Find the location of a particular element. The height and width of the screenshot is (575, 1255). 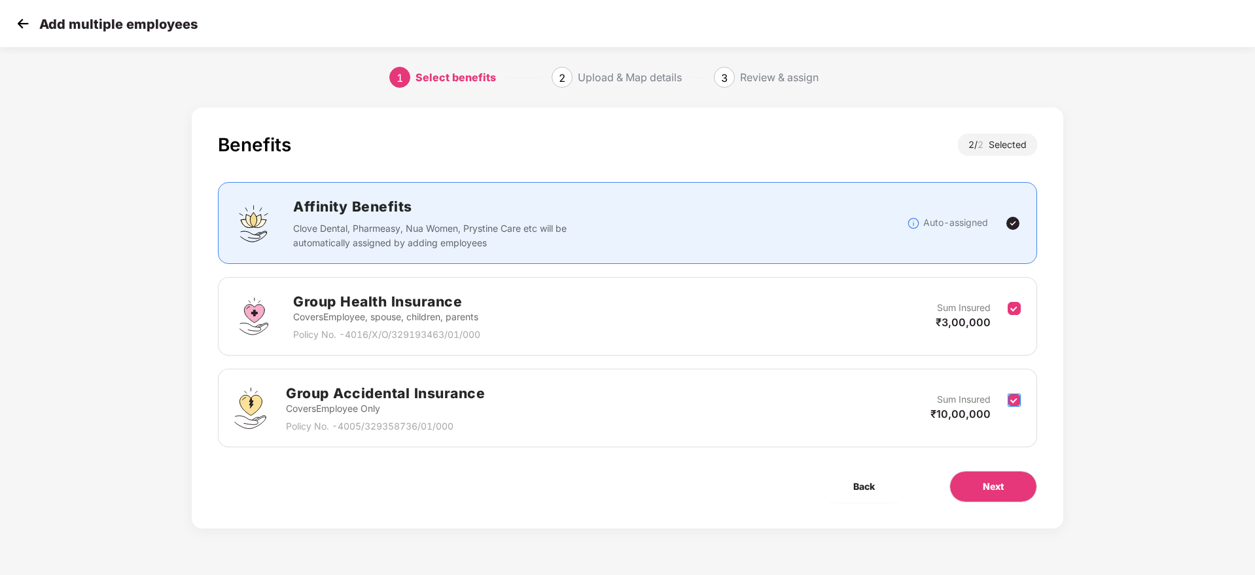

img: svg+xml;base64,PHN2ZyBpZD0iR3JvdXBfSGVhbHRoX0luc3VyYW5jZSIgZGF0YS1uYW1lPSJHcm91cCBIZWFsdGggSW5zdX... is located at coordinates (254, 316).